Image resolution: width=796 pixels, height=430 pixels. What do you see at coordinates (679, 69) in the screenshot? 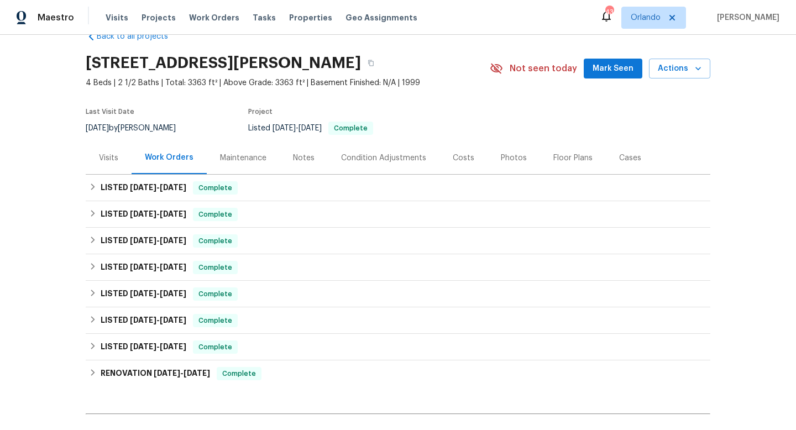
I see `span: Actions` at bounding box center [679, 69].